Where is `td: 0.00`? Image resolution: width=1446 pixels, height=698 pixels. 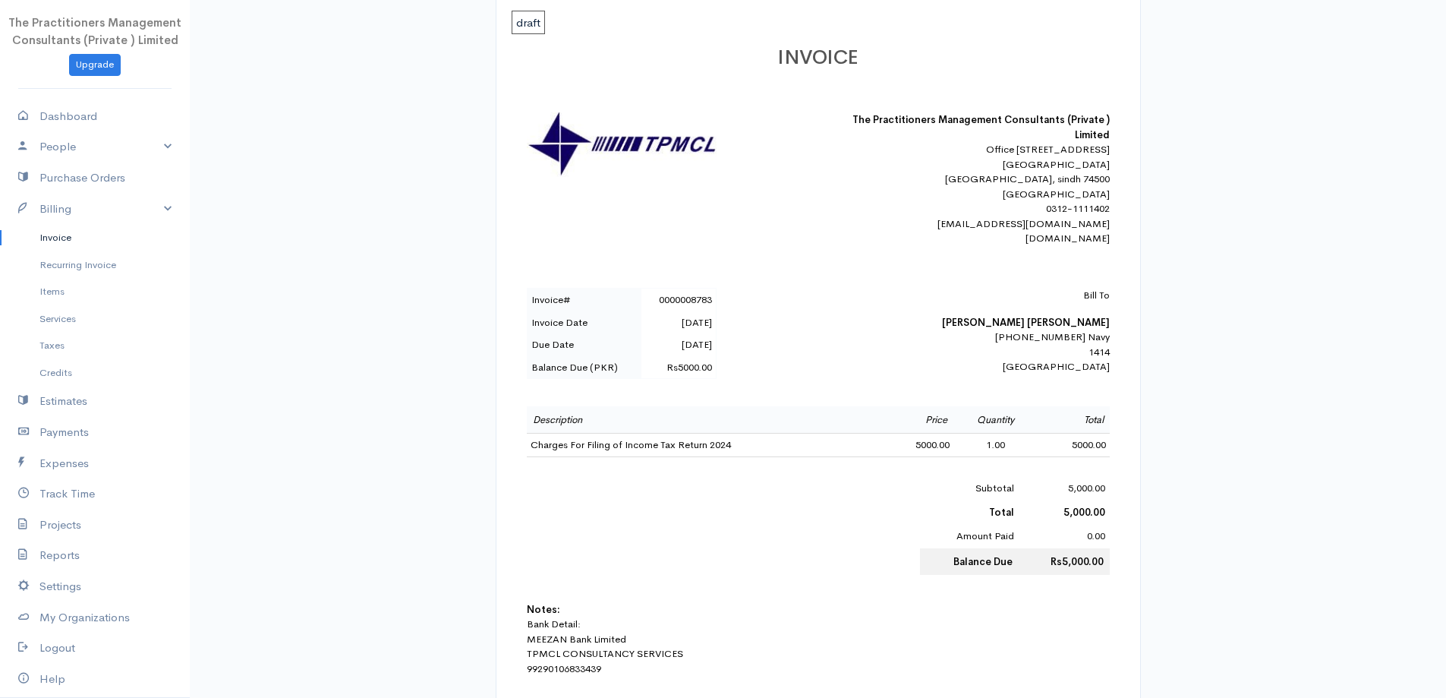 td: 0.00 is located at coordinates (1064, 536).